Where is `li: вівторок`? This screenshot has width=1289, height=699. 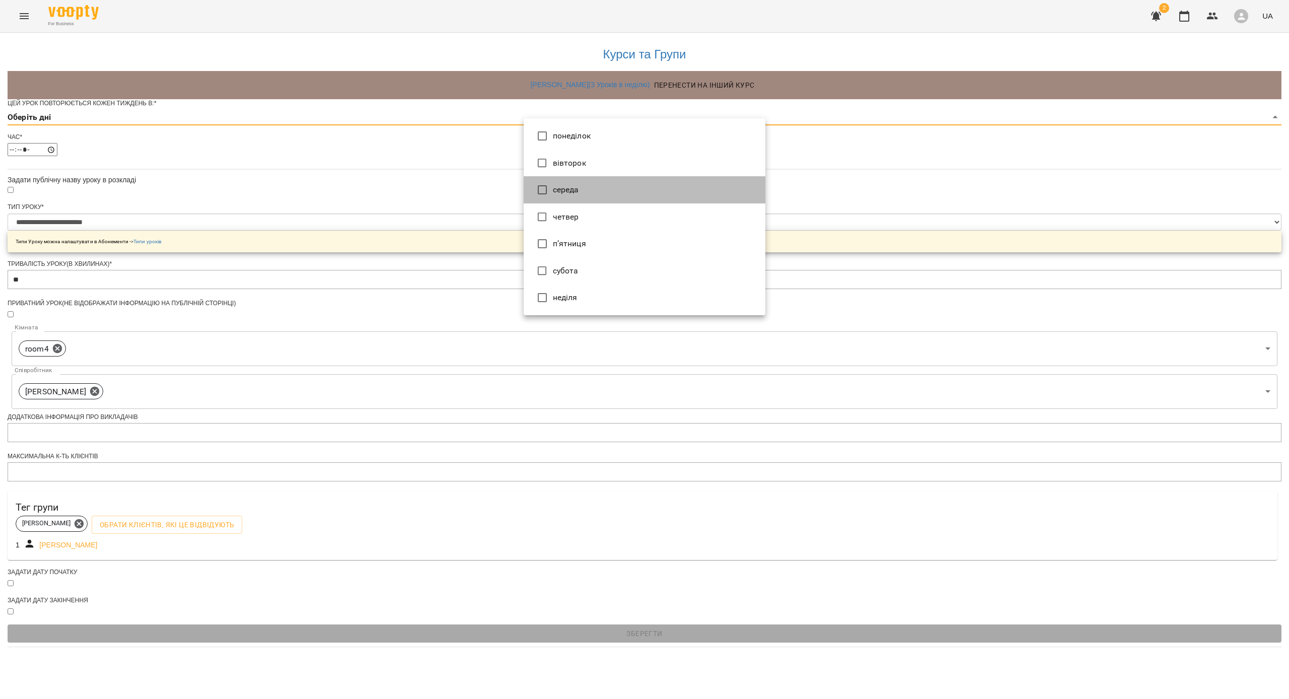
li: вівторок is located at coordinates (645, 163).